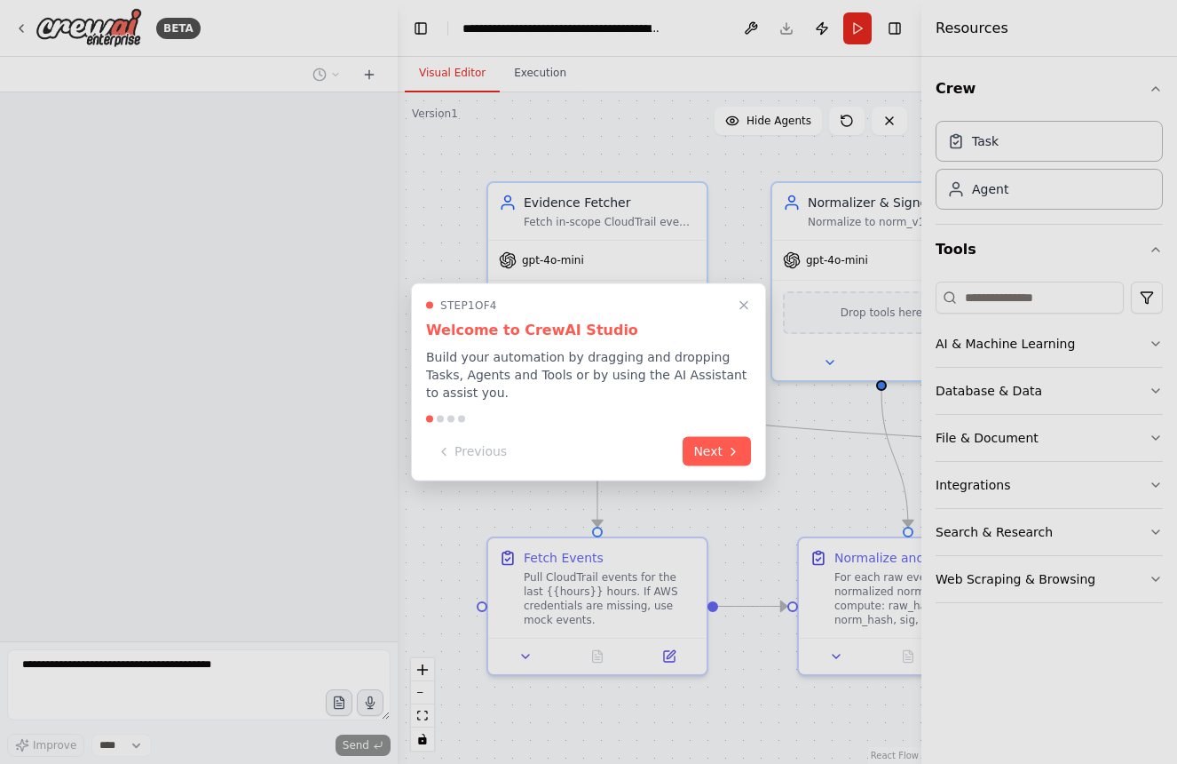  I want to click on span: Step 1 of 4, so click(469, 305).